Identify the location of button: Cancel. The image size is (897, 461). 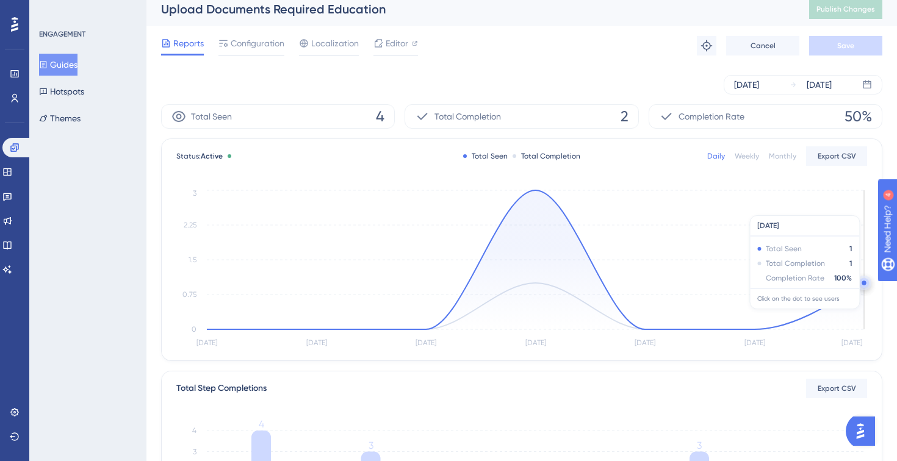
(763, 46).